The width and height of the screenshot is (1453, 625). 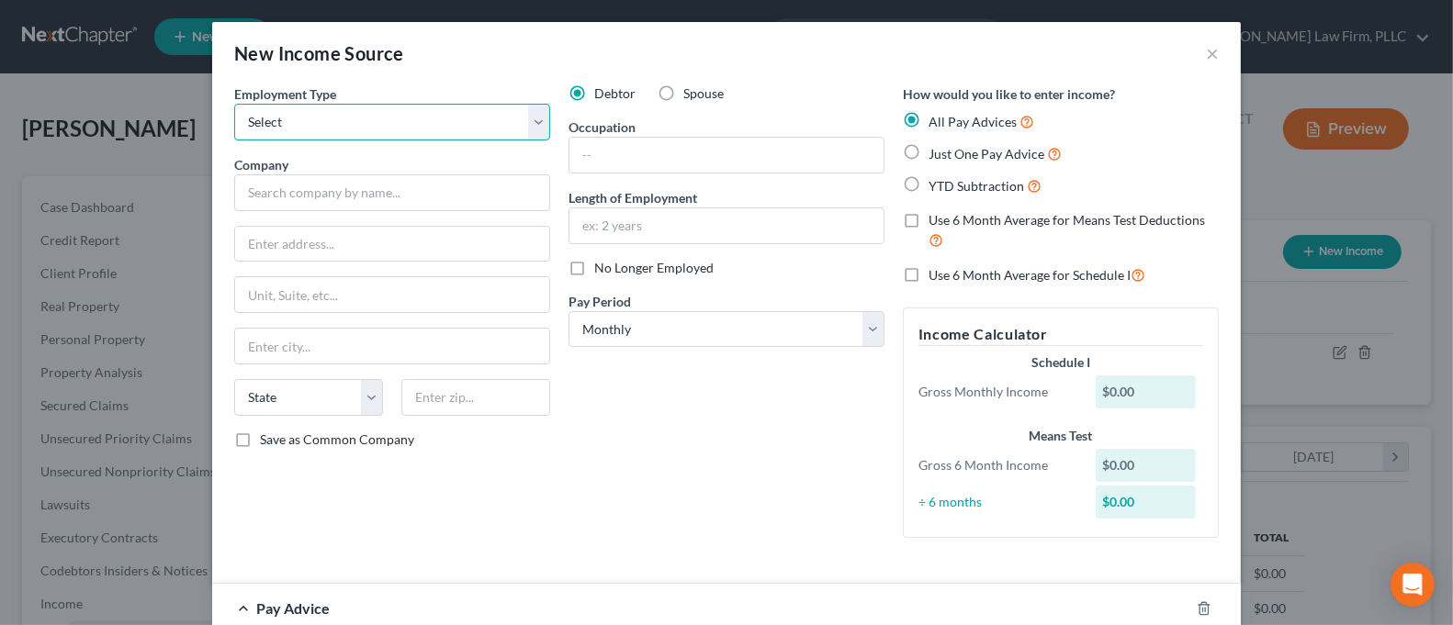 I want to click on span: Just One Pay Advice, so click(x=986, y=153).